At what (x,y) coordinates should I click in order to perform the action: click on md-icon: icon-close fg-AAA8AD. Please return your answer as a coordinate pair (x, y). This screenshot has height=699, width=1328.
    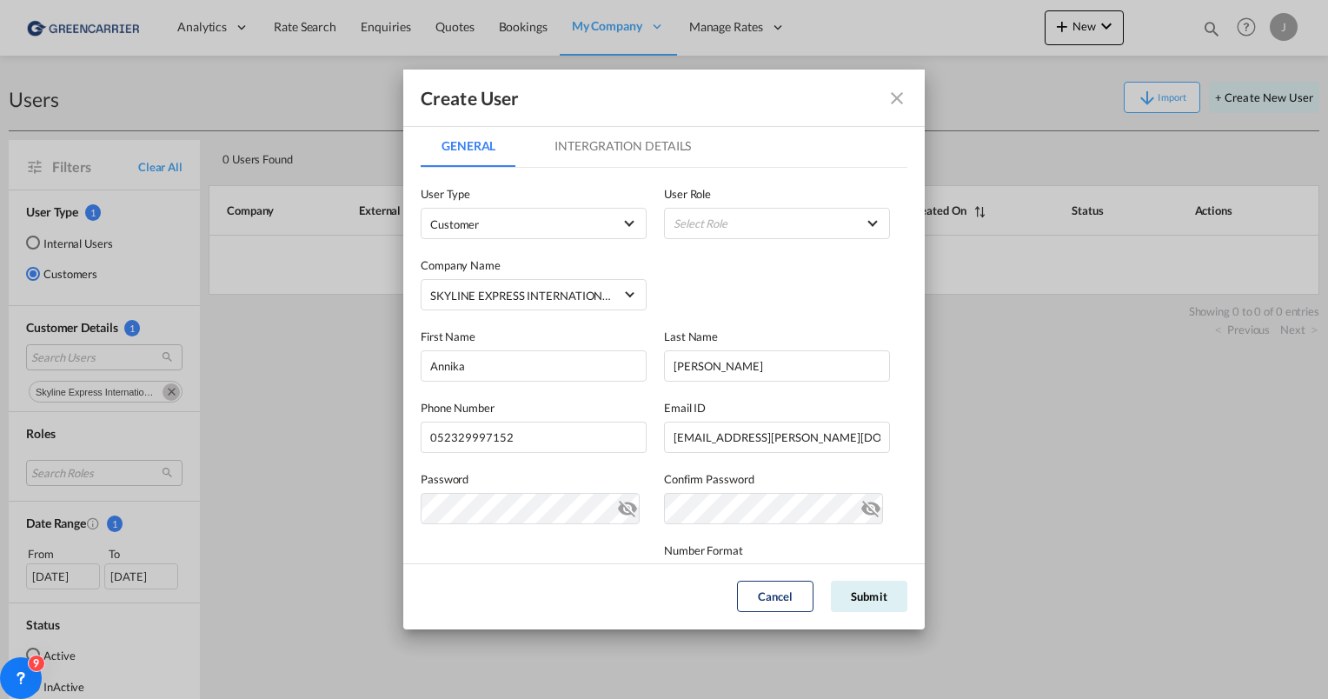
    Looking at the image, I should click on (897, 98).